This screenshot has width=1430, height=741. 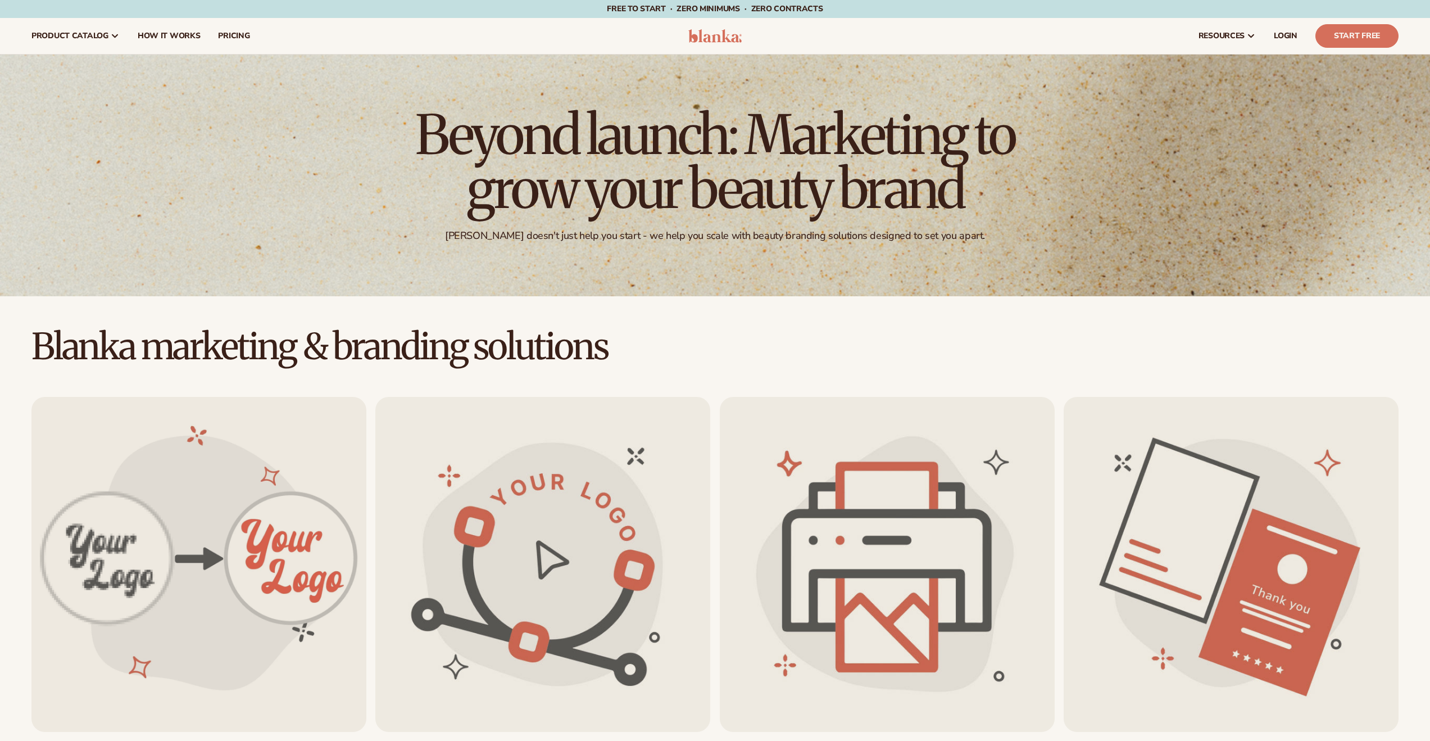 What do you see at coordinates (1222, 36) in the screenshot?
I see `span: resources` at bounding box center [1222, 36].